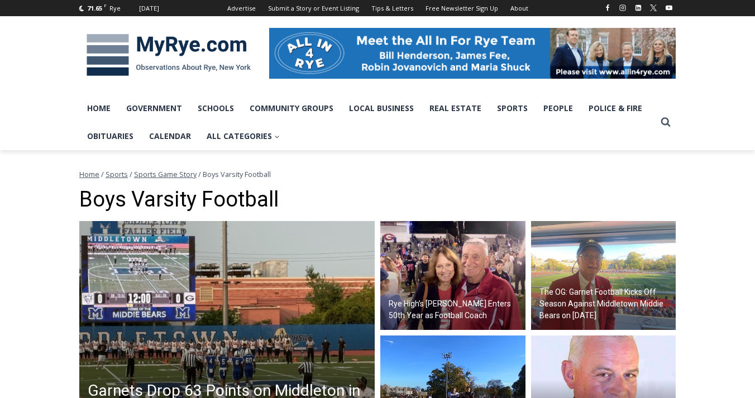  I want to click on img: (PHOTO: Garr and his wife Cathy on the field at Rye High School's Nugent Stadium.), so click(453, 276).